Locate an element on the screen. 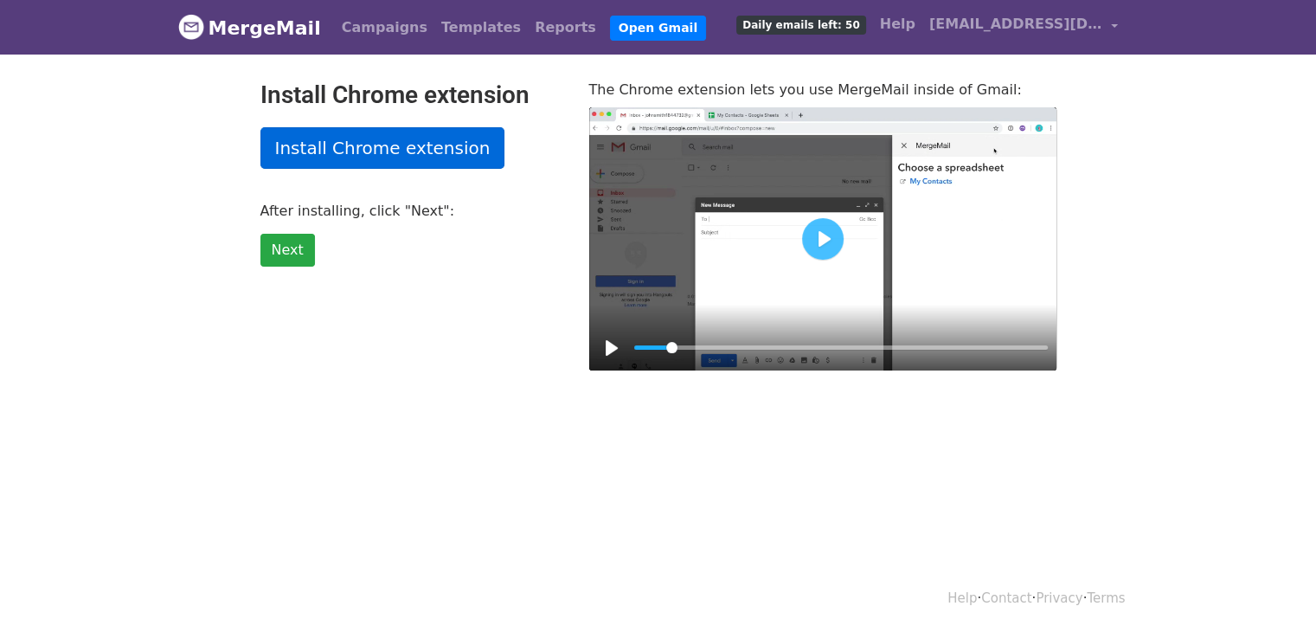 Image resolution: width=1316 pixels, height=632 pixels. a: Reports is located at coordinates (565, 28).